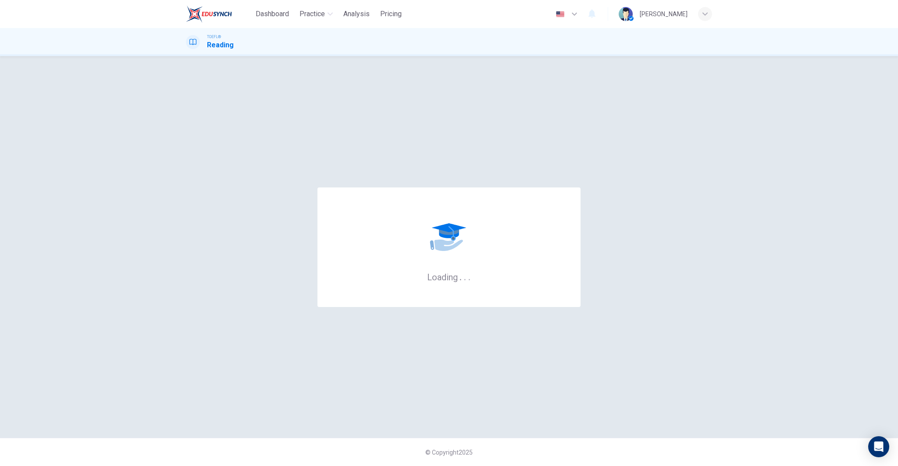  Describe the element at coordinates (878, 447) in the screenshot. I see `div: Open Intercom Messenger` at that location.